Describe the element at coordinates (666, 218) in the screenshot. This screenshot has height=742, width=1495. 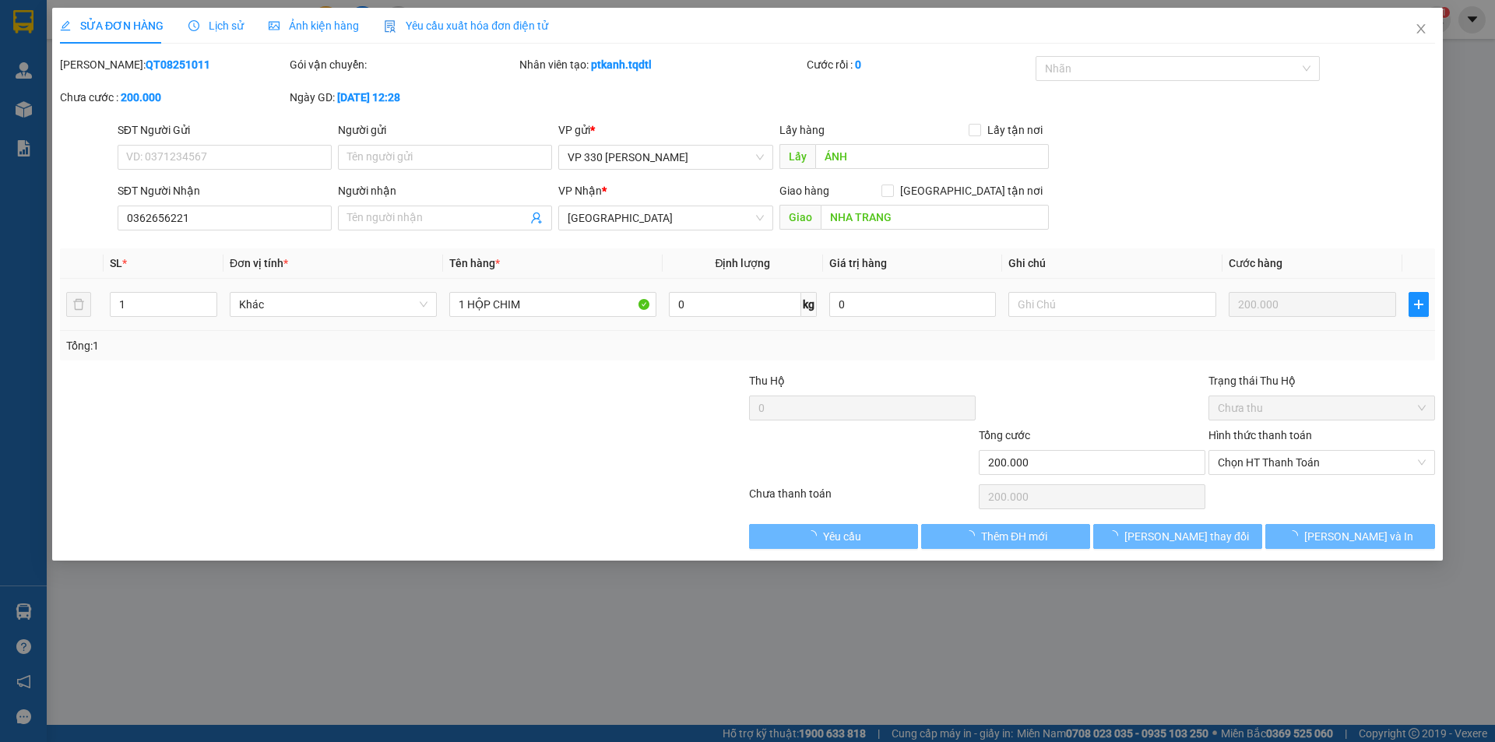
I see `span: Khánh Hòa` at that location.